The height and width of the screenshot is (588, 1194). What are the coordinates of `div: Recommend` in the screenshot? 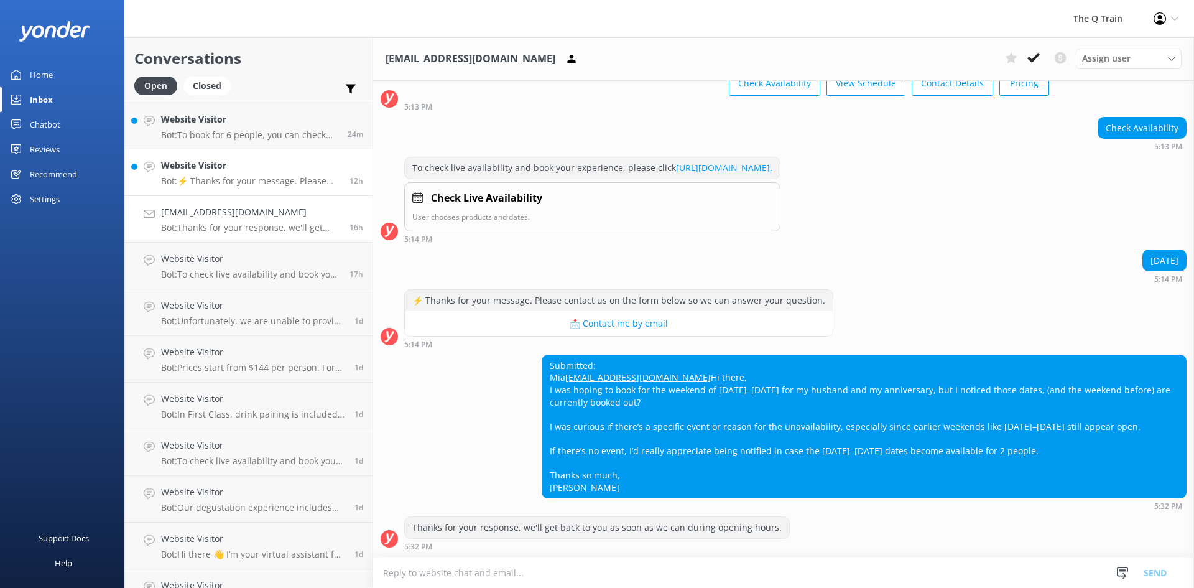 It's located at (53, 174).